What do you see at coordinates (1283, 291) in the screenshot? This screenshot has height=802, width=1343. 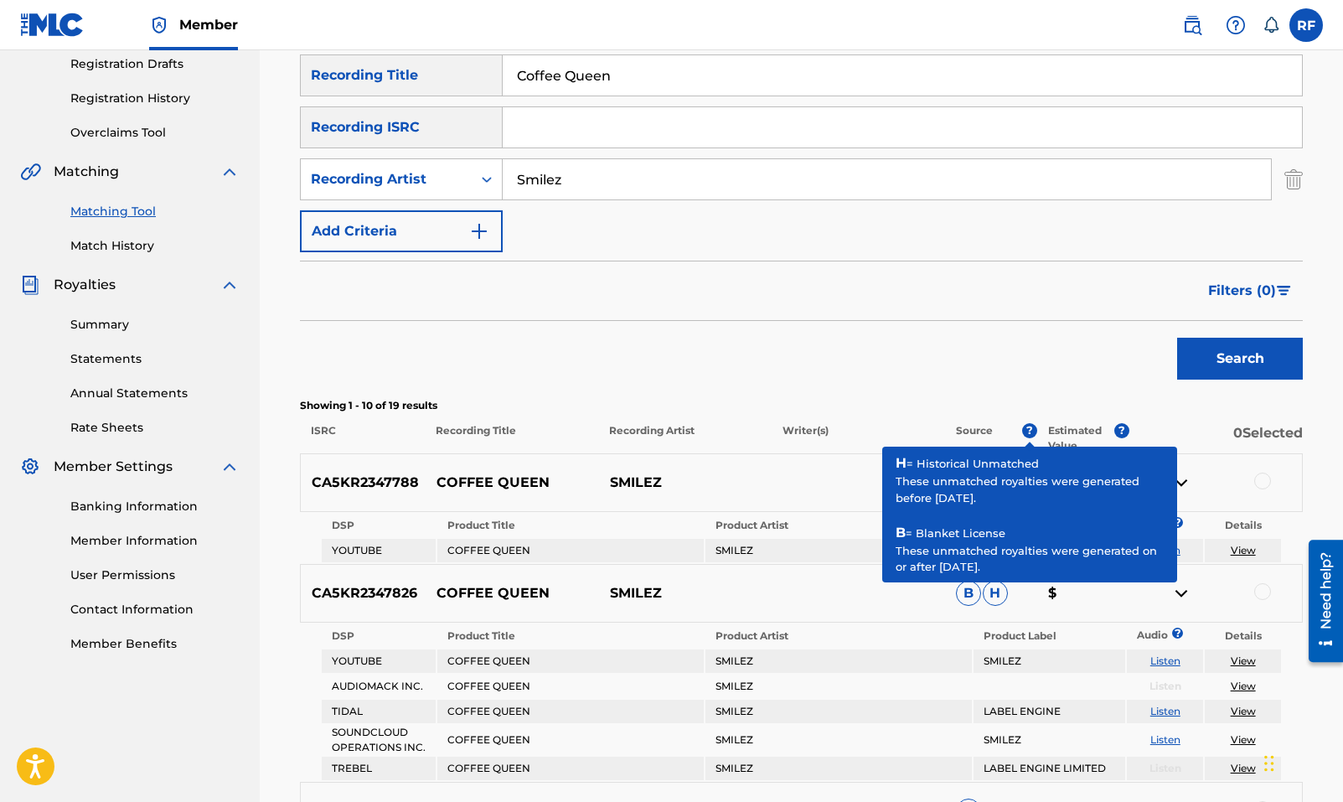 I see `img: filter` at bounding box center [1283, 291].